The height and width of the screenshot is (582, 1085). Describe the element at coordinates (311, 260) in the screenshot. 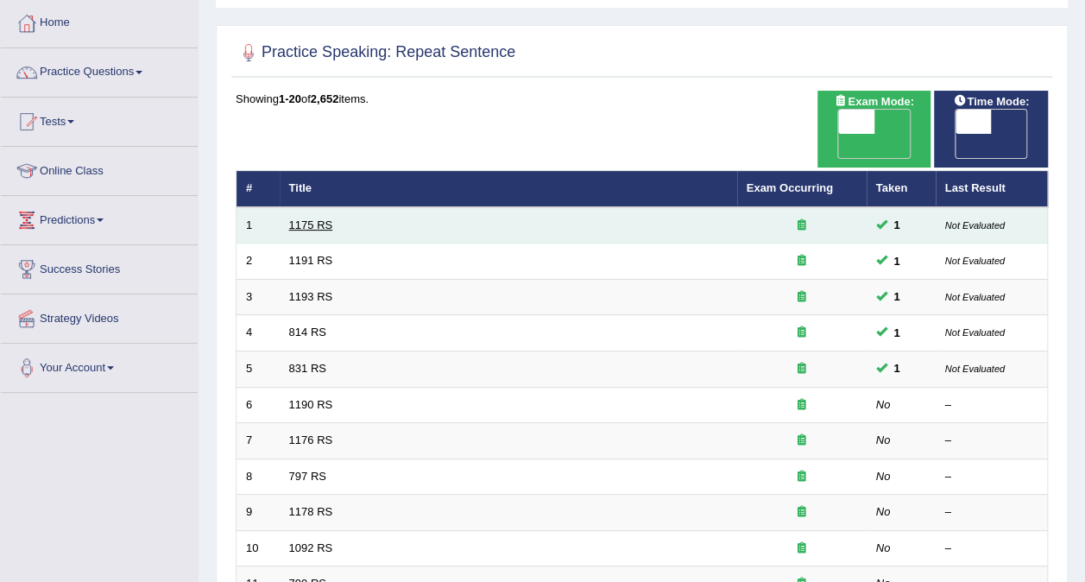

I see `a: 1191 RS` at that location.